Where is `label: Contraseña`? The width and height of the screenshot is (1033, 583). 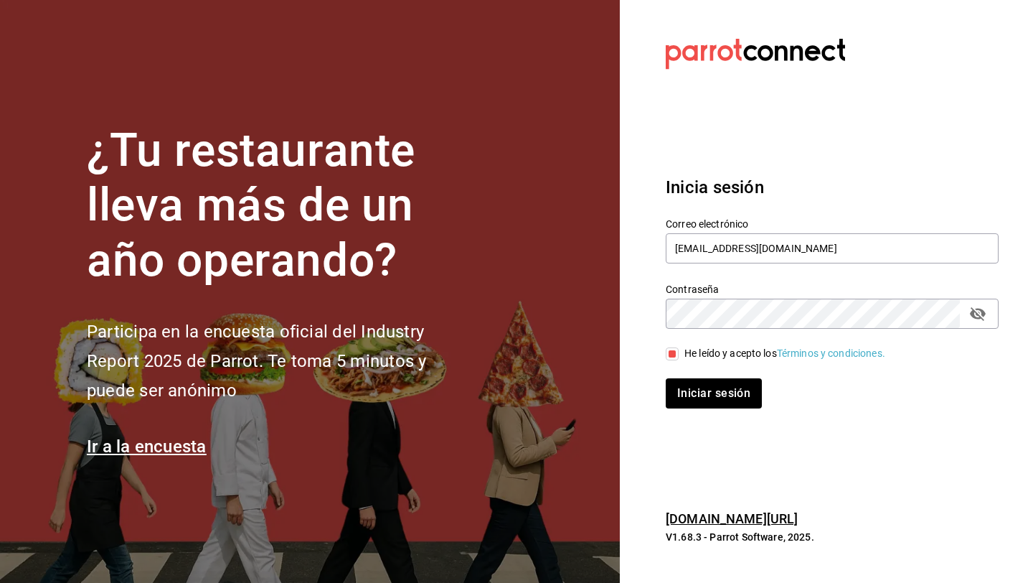 label: Contraseña is located at coordinates (832, 288).